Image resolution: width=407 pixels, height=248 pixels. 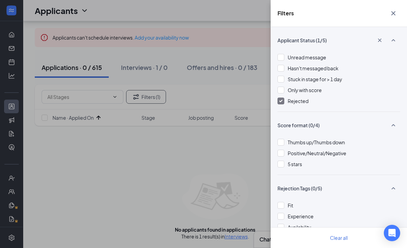 What do you see at coordinates (307, 57) in the screenshot?
I see `span: Unread message` at bounding box center [307, 57].